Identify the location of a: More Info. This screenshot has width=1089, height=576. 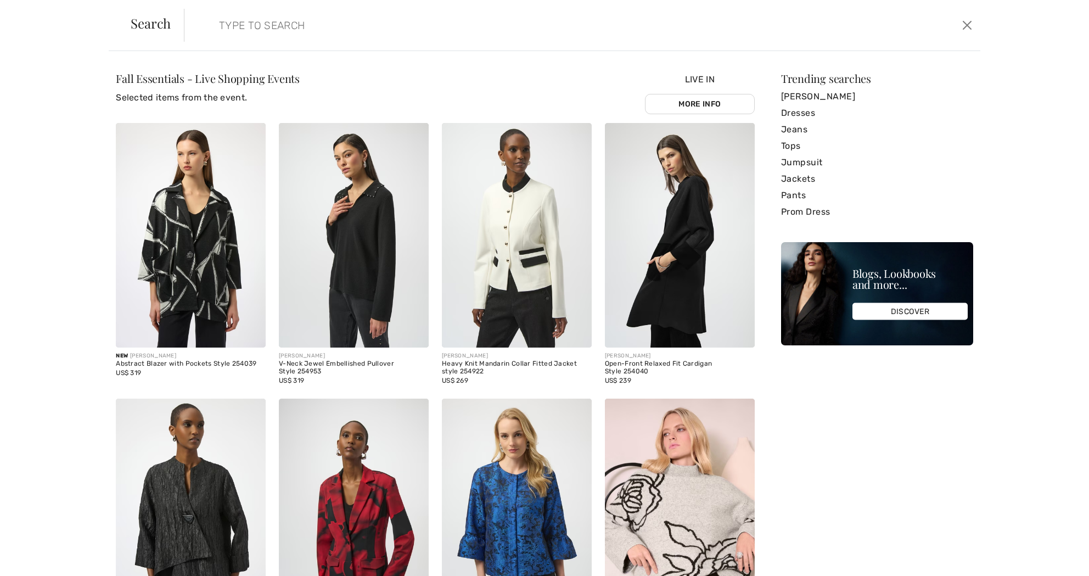
(700, 104).